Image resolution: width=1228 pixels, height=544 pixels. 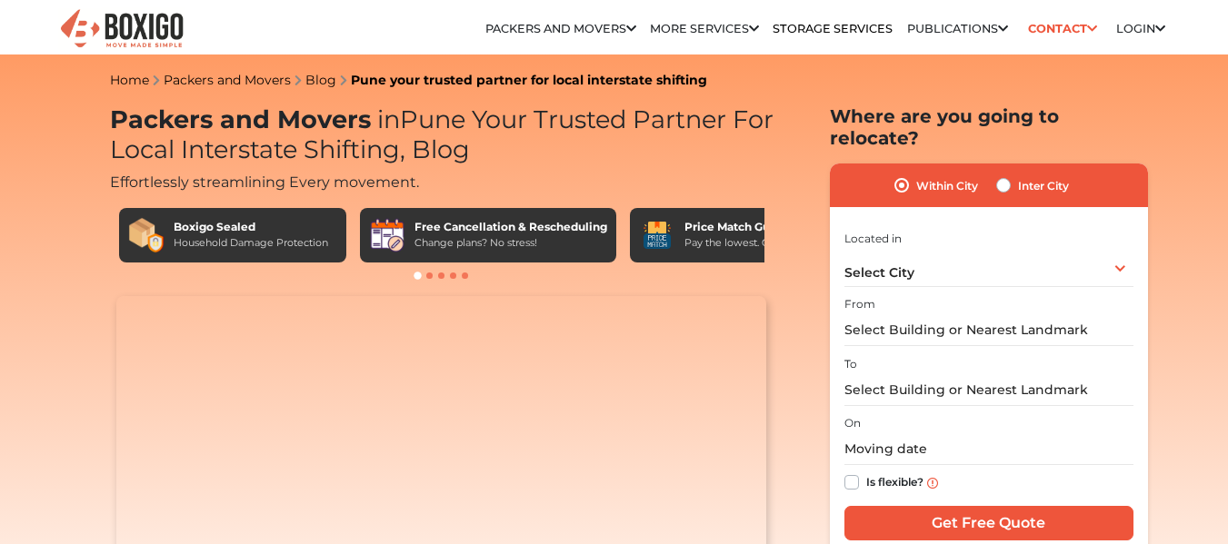 What do you see at coordinates (947, 185) in the screenshot?
I see `label: Within City` at bounding box center [947, 185].